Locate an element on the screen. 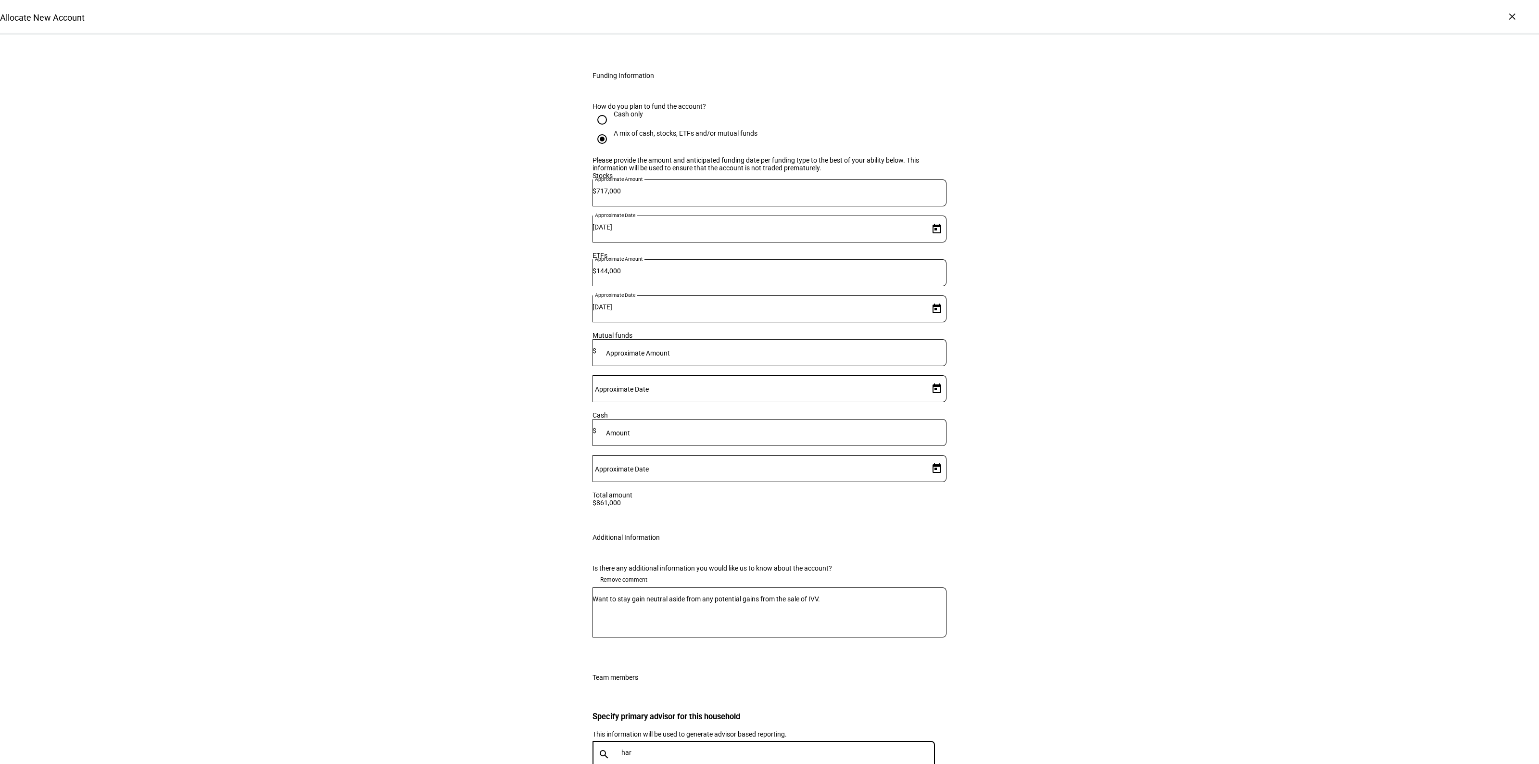 This screenshot has width=1539, height=764. div: Additional Information is located at coordinates (626, 537).